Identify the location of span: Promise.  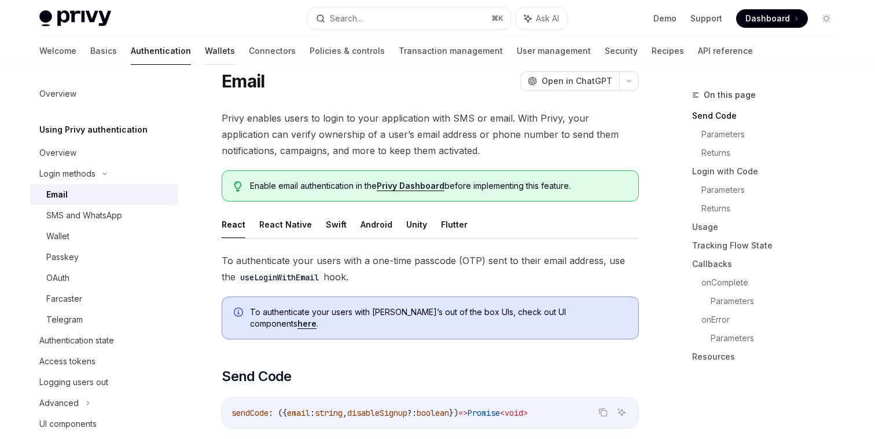
(484, 413).